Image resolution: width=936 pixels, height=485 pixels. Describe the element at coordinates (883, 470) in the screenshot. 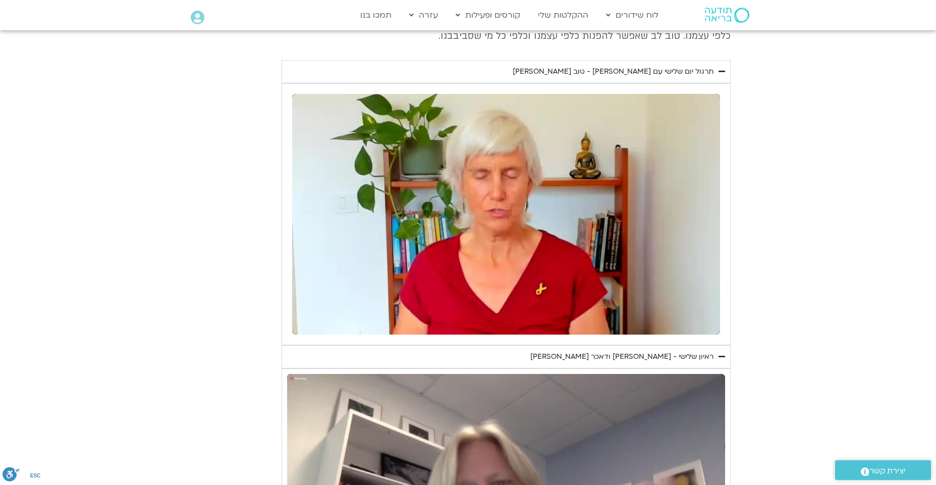

I see `a: יצירת קשר` at that location.